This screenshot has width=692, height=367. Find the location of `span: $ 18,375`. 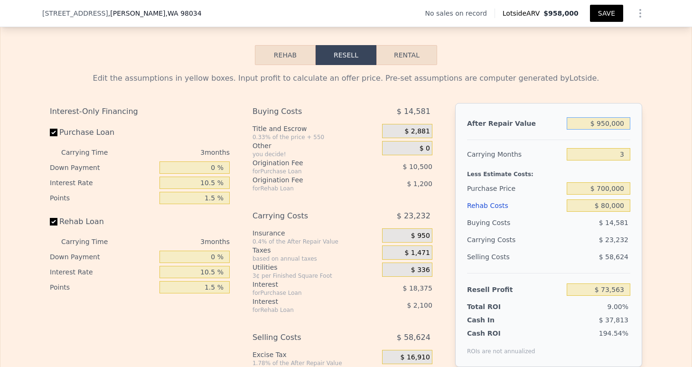

span: $ 18,375 is located at coordinates (418, 288).